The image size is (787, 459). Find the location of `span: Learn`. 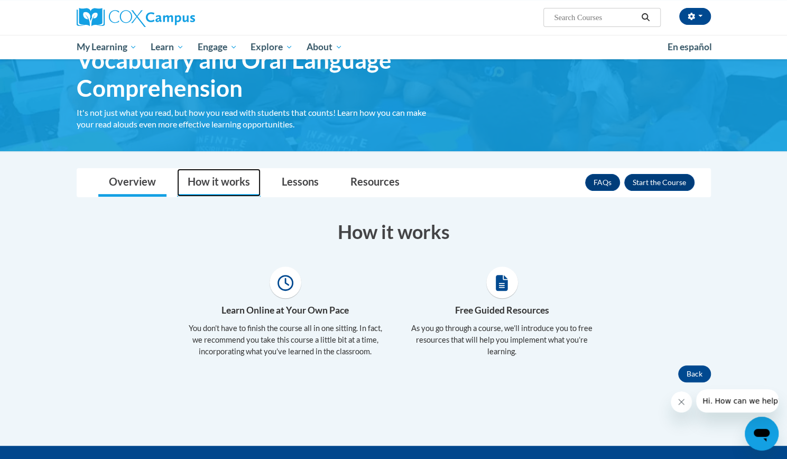

span: Learn is located at coordinates (167, 47).